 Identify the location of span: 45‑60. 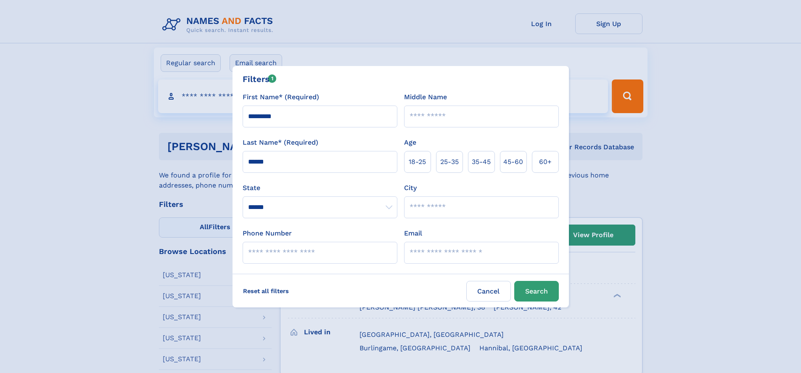
(513, 162).